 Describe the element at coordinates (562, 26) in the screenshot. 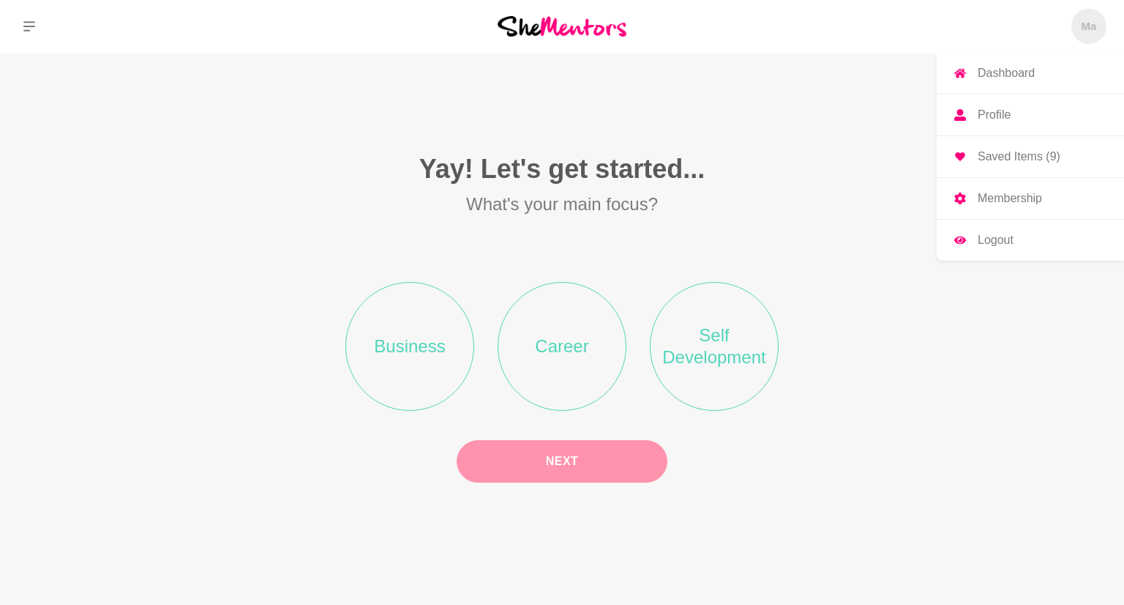

I see `img: She Mentors Logo` at that location.